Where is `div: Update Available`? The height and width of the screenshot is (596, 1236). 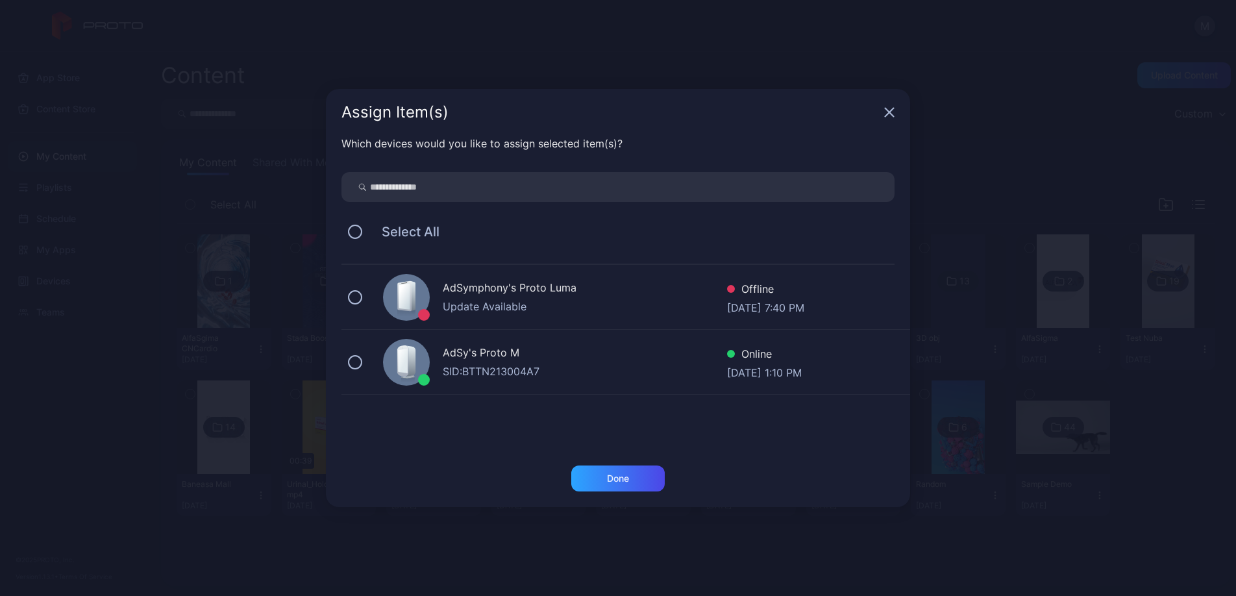 div: Update Available is located at coordinates (585, 306).